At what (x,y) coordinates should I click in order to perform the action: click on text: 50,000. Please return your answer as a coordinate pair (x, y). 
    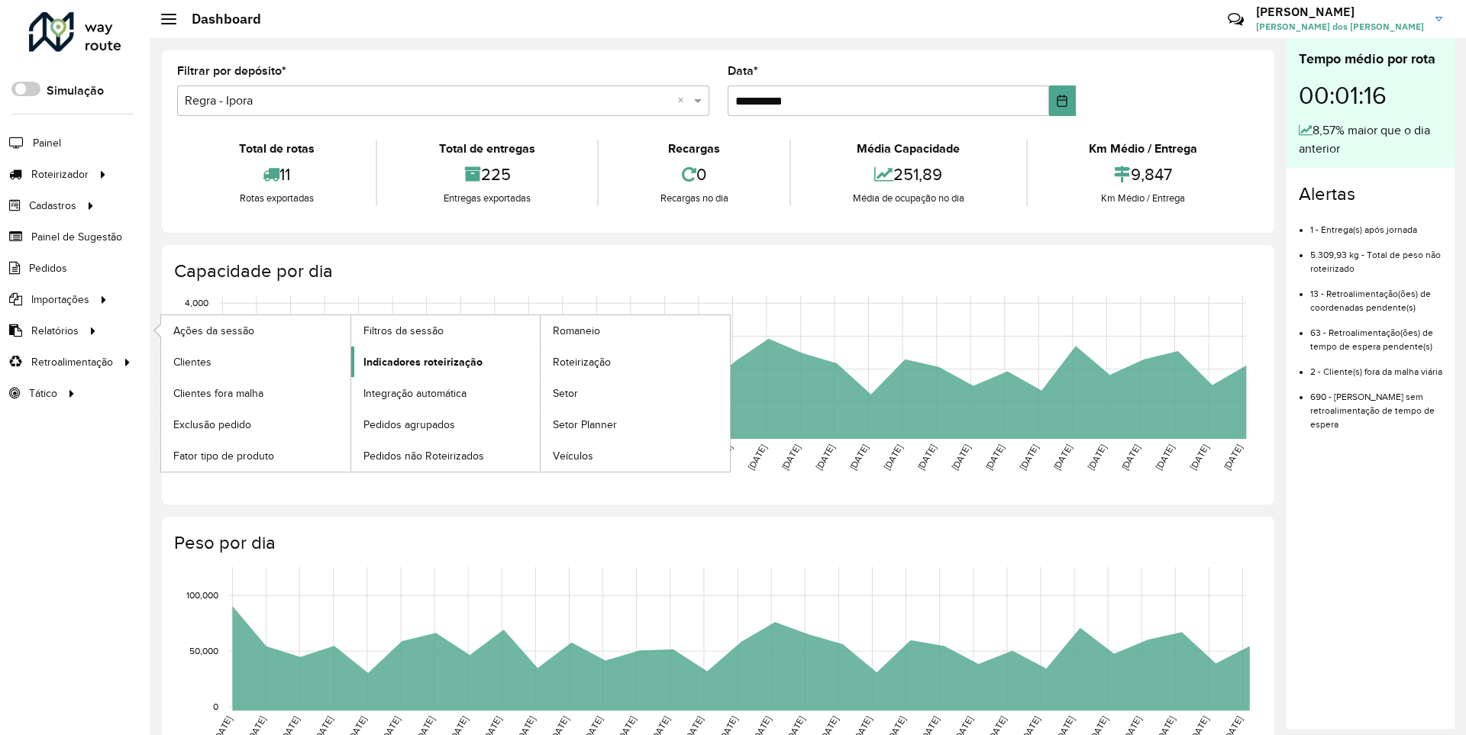
    Looking at the image, I should click on (204, 651).